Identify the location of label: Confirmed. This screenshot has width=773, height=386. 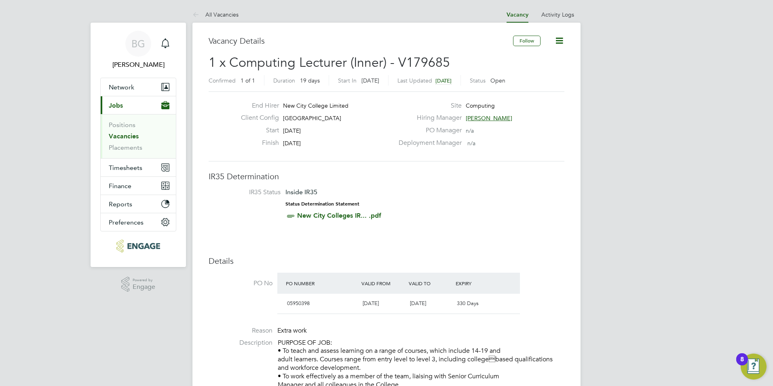
(222, 80).